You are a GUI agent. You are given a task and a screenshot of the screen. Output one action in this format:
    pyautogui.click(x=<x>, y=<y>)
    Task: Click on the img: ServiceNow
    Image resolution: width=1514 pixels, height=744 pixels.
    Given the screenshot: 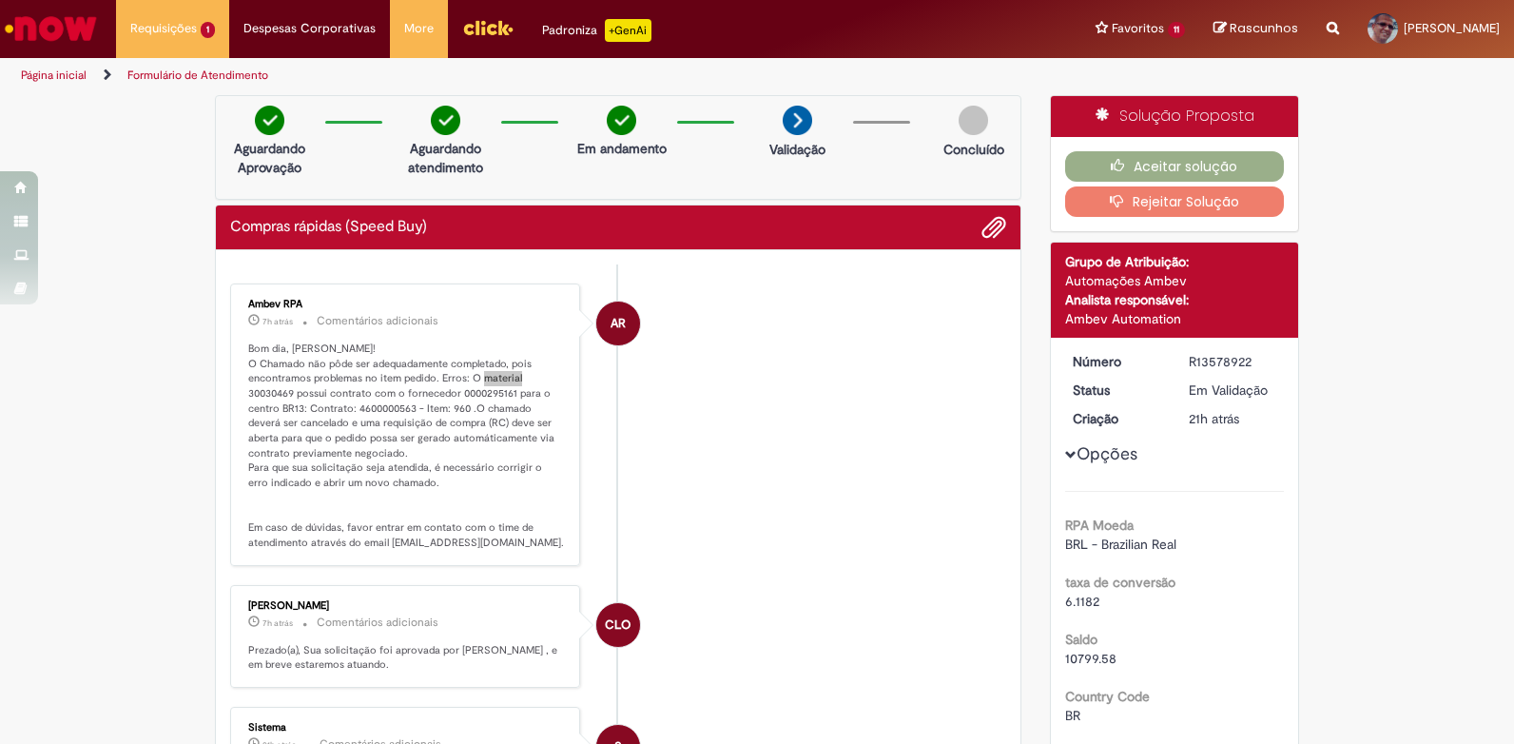 What is the action you would take?
    pyautogui.click(x=50, y=29)
    